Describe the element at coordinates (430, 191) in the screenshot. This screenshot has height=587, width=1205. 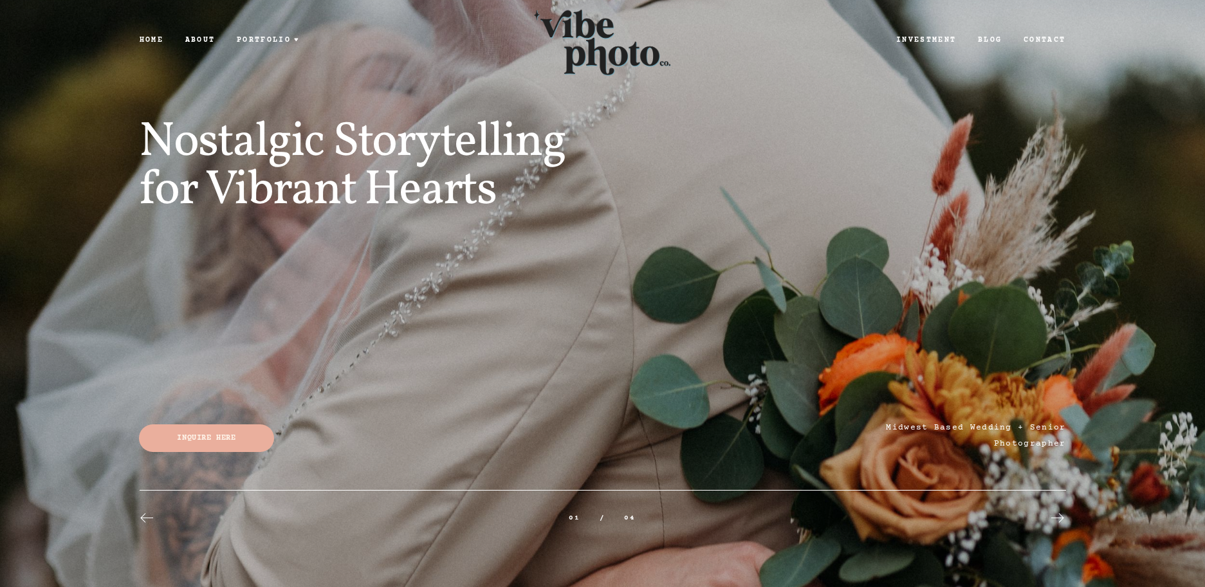
I see `span: Hearts` at that location.